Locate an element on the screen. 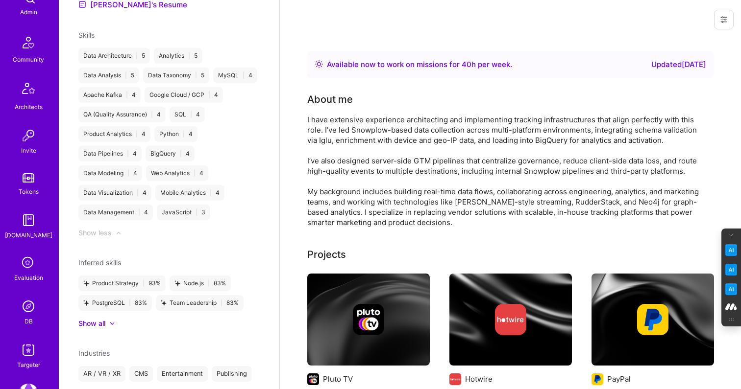  div: Mobile Analytics 4 is located at coordinates (190, 193).